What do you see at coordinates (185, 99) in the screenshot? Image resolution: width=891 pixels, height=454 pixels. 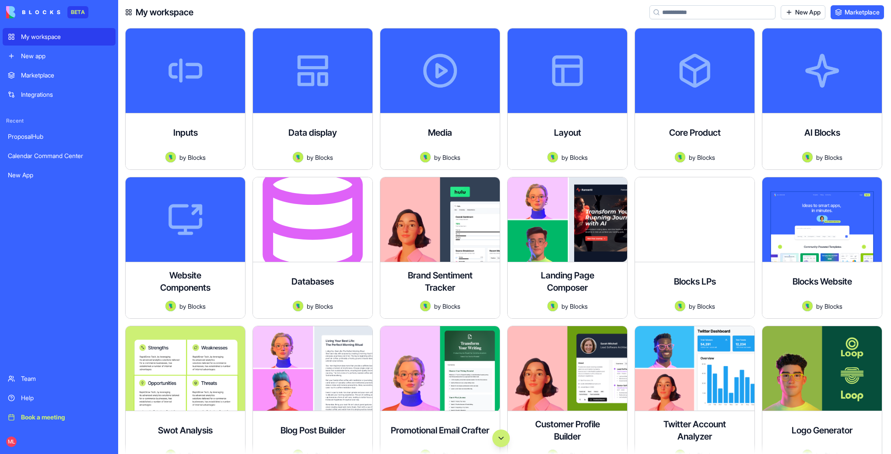 I see `a: InputsAvatarbyBlocks` at bounding box center [185, 99].